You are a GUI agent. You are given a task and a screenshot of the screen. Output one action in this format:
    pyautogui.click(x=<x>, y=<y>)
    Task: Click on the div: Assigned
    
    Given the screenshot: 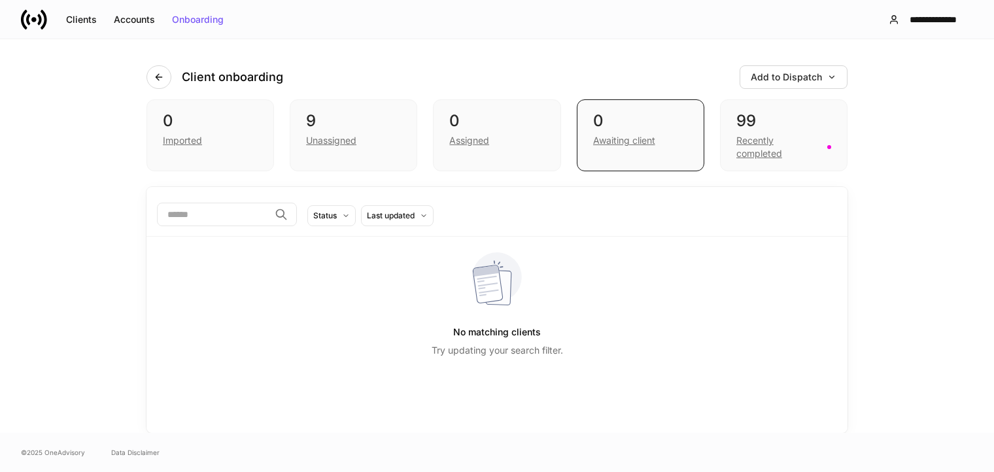 What is the action you would take?
    pyautogui.click(x=469, y=141)
    